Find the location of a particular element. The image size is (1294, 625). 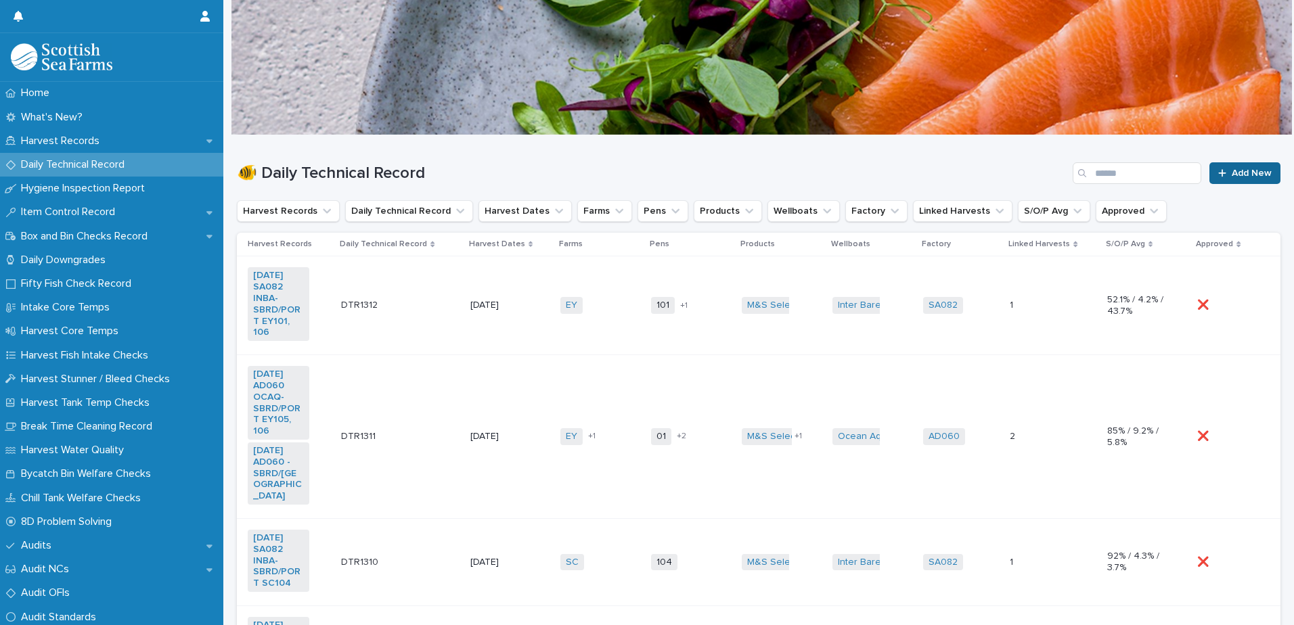

p: Box and Bin Checks Record is located at coordinates (87, 236).